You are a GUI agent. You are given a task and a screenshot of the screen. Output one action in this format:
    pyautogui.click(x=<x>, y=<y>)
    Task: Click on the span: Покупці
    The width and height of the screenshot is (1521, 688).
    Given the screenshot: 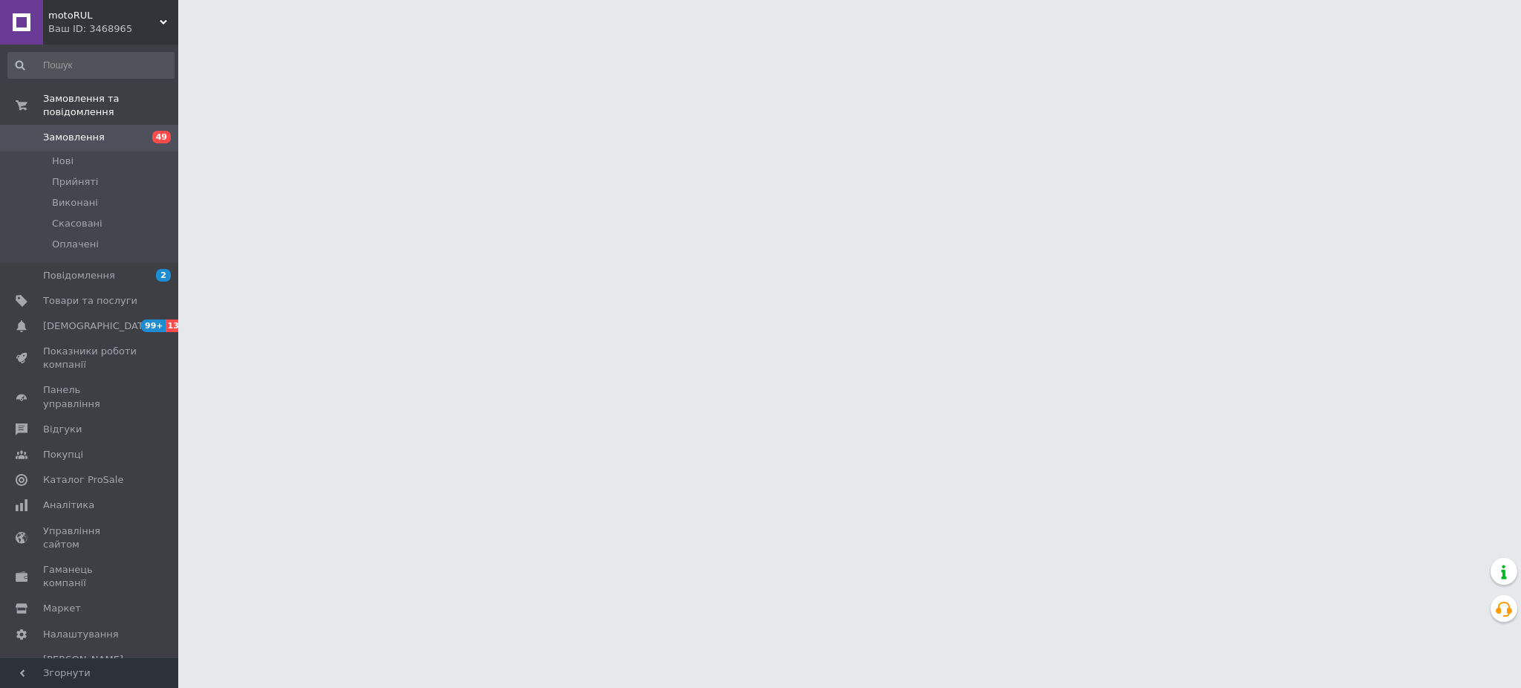 What is the action you would take?
    pyautogui.click(x=63, y=454)
    